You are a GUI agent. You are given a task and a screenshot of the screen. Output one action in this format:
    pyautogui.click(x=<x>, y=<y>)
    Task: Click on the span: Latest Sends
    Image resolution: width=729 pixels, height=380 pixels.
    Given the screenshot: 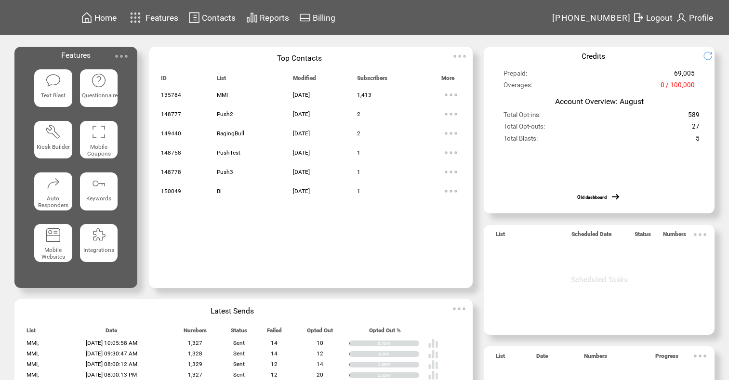 What is the action you would take?
    pyautogui.click(x=232, y=311)
    